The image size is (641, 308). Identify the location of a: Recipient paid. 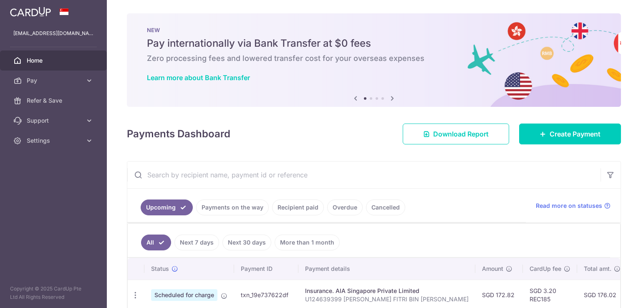
(298, 207).